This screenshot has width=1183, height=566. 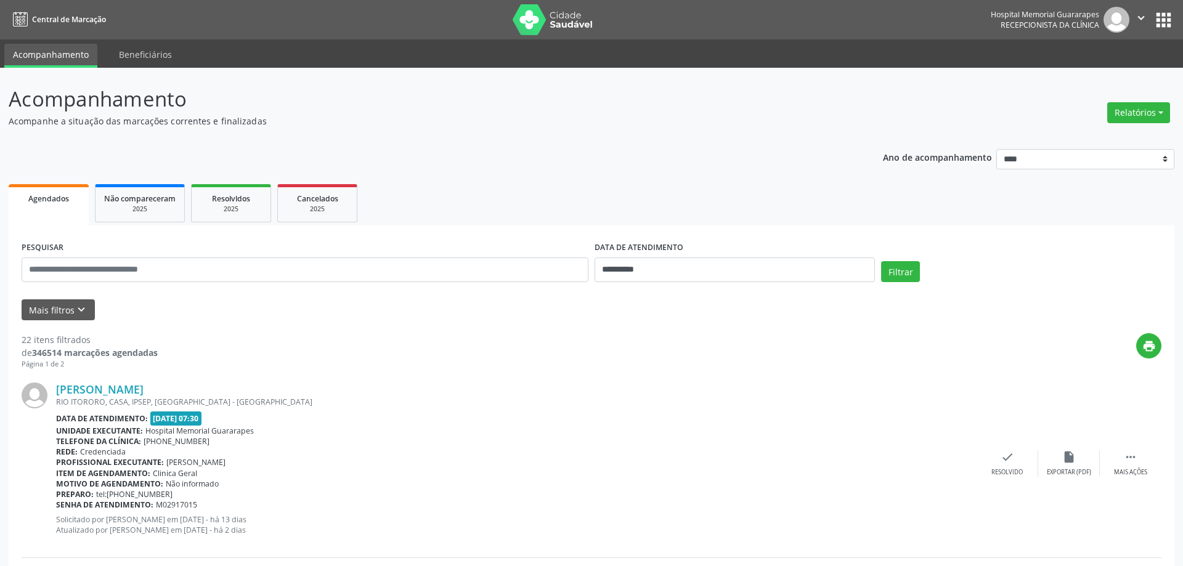 I want to click on button: apps, so click(x=1163, y=20).